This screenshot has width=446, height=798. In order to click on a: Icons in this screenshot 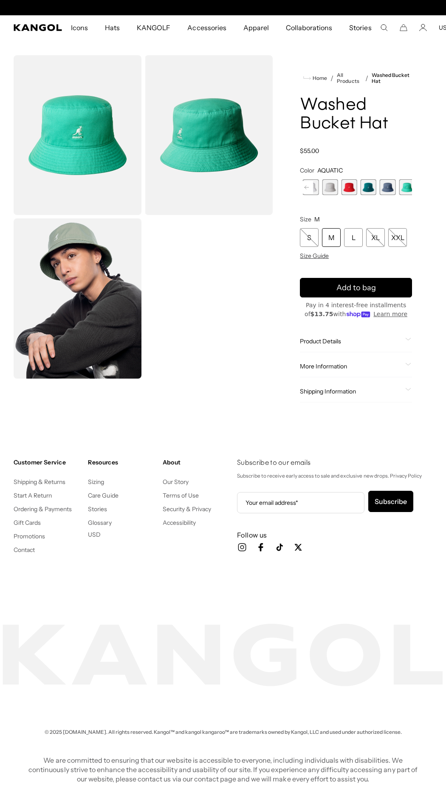, I will do `click(79, 28)`.